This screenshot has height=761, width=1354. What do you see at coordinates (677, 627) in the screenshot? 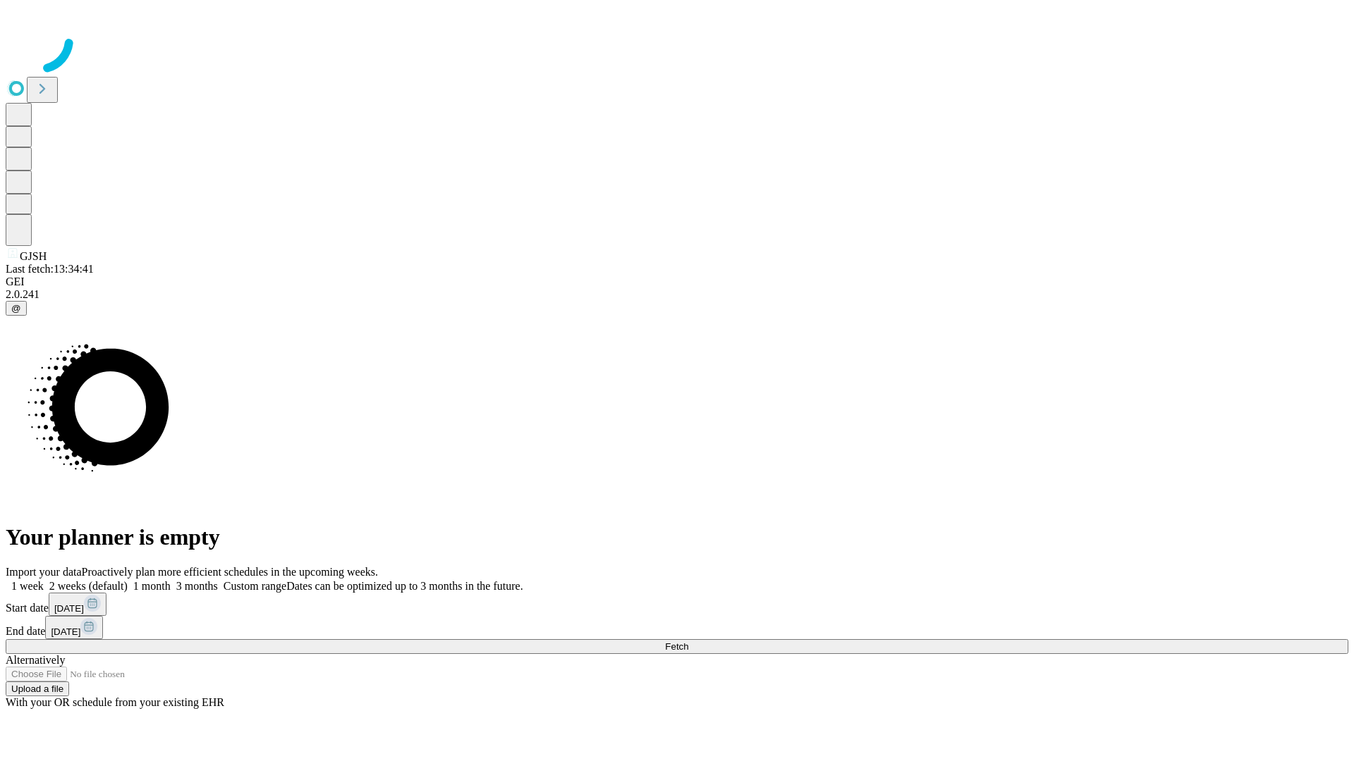
I see `div: End date` at bounding box center [677, 627].